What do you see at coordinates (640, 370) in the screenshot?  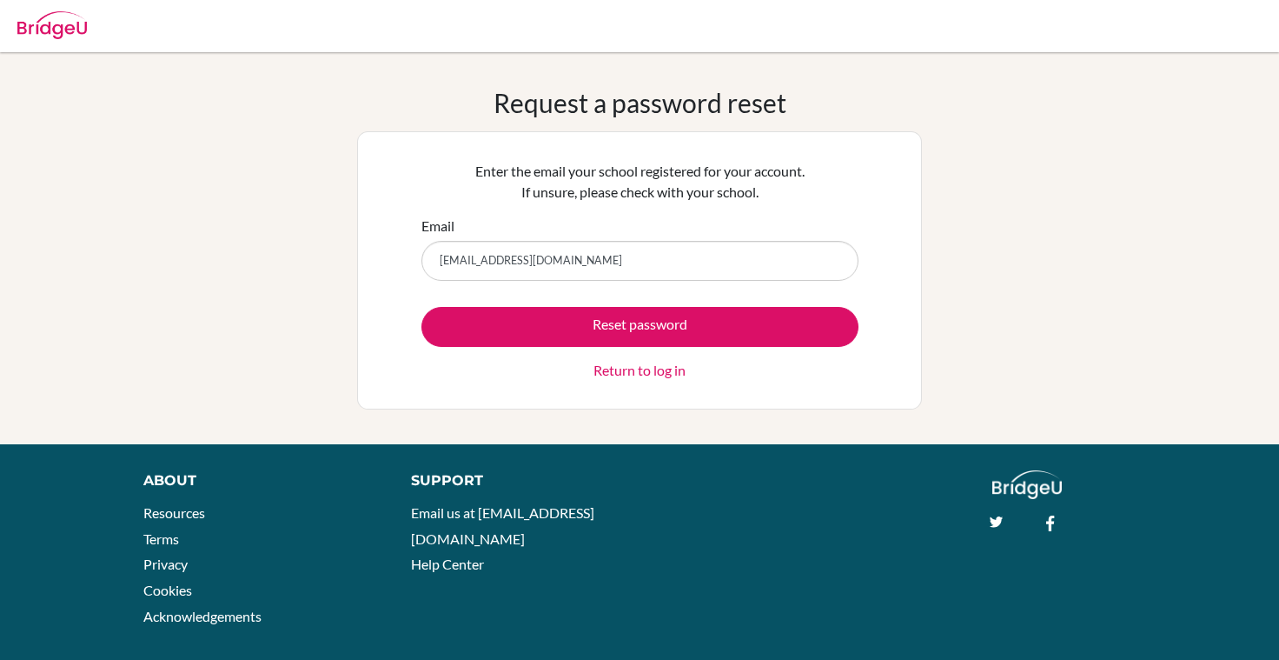 I see `a: Return to log in` at bounding box center [640, 370].